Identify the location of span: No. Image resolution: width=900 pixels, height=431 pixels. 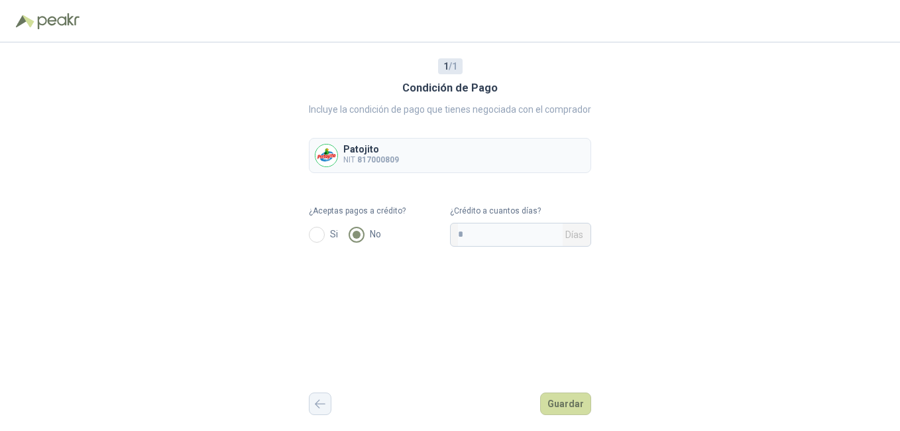
(375, 234).